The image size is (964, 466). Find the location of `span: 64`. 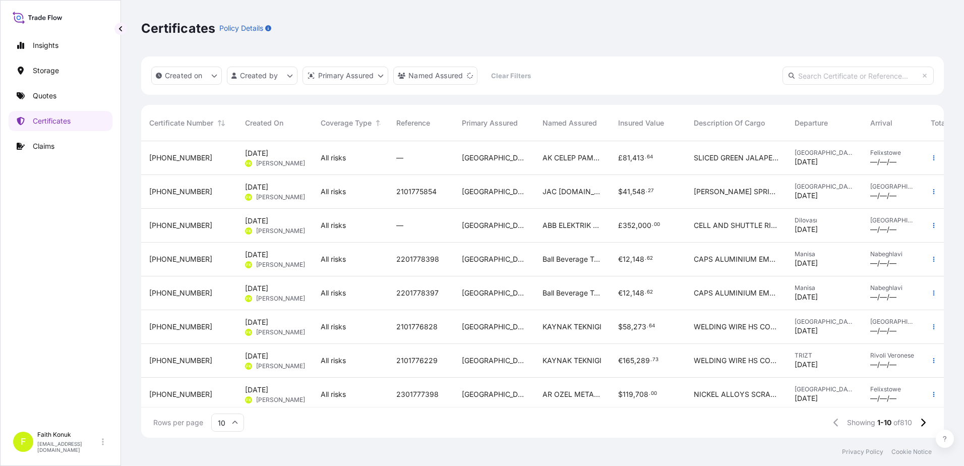

span: 64 is located at coordinates (650, 157).